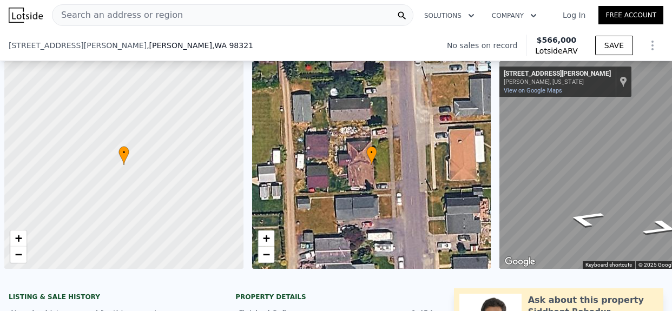 The image size is (672, 311). What do you see at coordinates (614, 45) in the screenshot?
I see `button: SAVE` at bounding box center [614, 45].